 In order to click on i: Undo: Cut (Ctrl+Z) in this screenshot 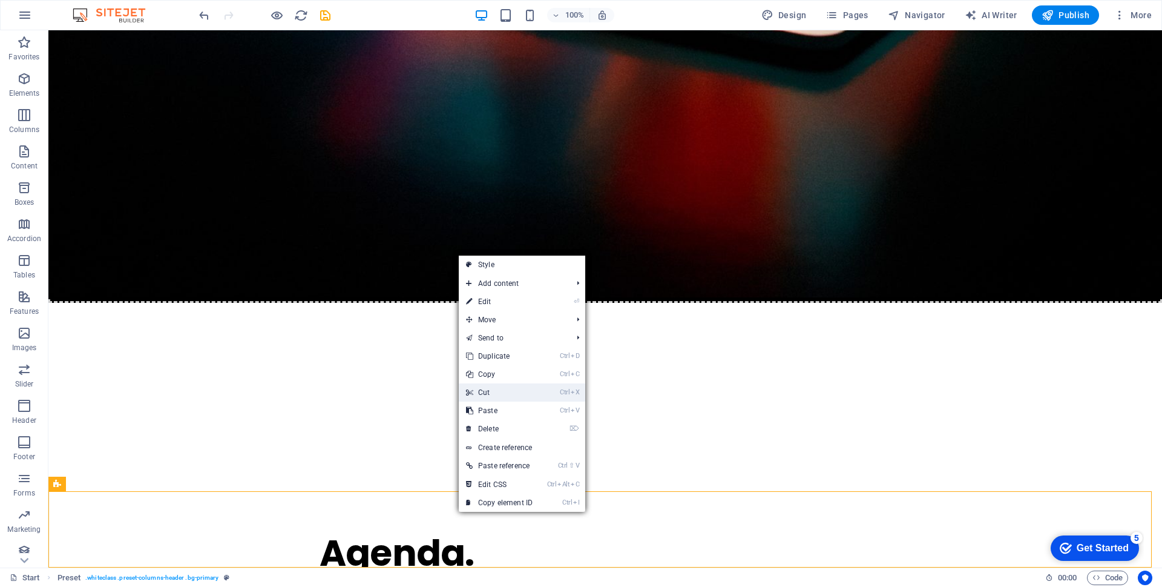, I will do `click(204, 15)`.